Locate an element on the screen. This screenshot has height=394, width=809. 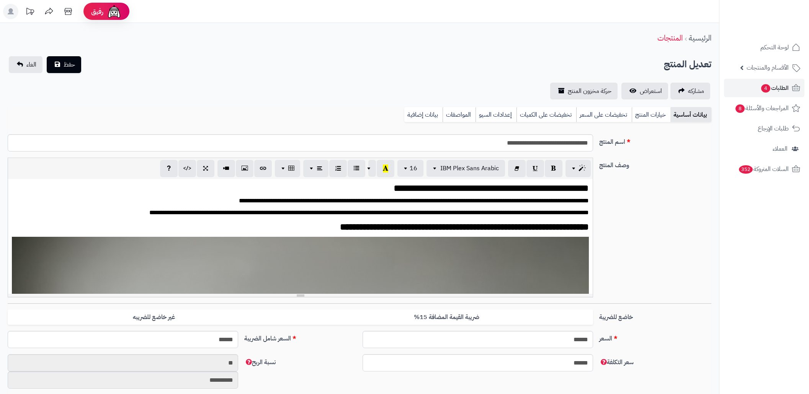
a: إعدادات السيو is located at coordinates (496, 115).